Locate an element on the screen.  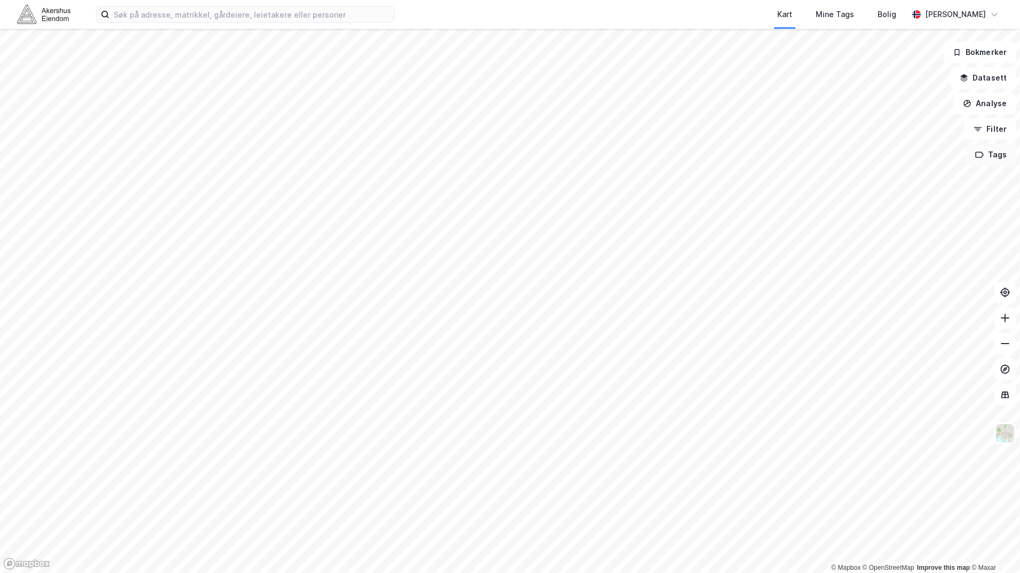
div: Mine Tags is located at coordinates (835, 14).